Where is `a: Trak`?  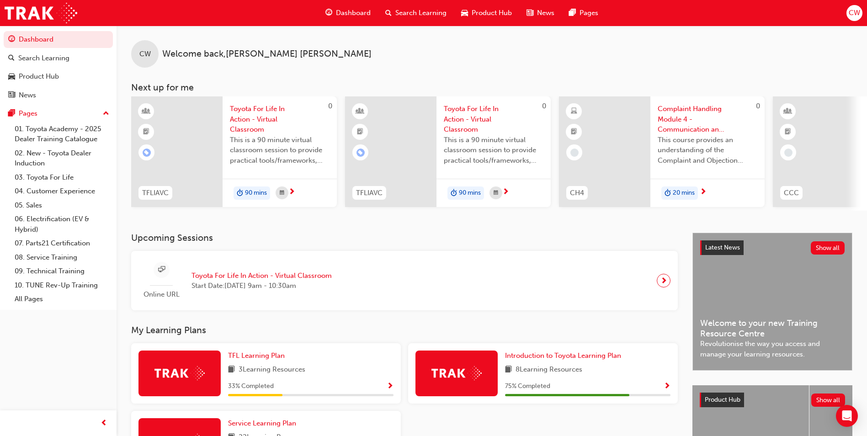 a: Trak is located at coordinates (41, 13).